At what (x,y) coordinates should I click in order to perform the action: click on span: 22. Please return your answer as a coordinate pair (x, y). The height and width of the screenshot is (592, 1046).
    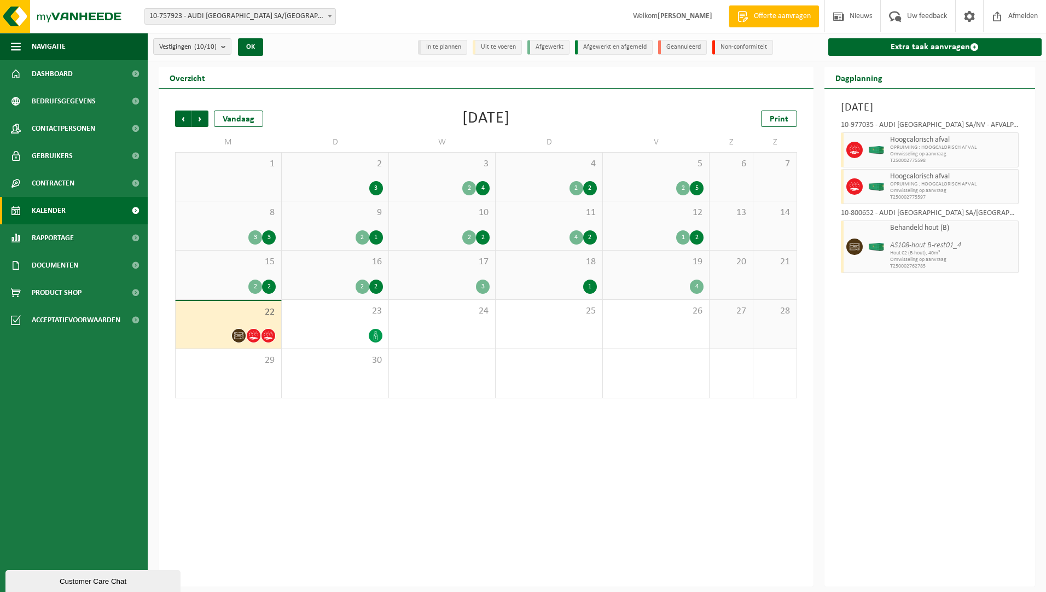
    Looking at the image, I should click on (228, 312).